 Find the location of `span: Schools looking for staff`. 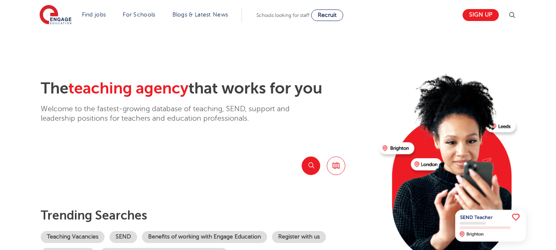

span: Schools looking for staff is located at coordinates (283, 15).